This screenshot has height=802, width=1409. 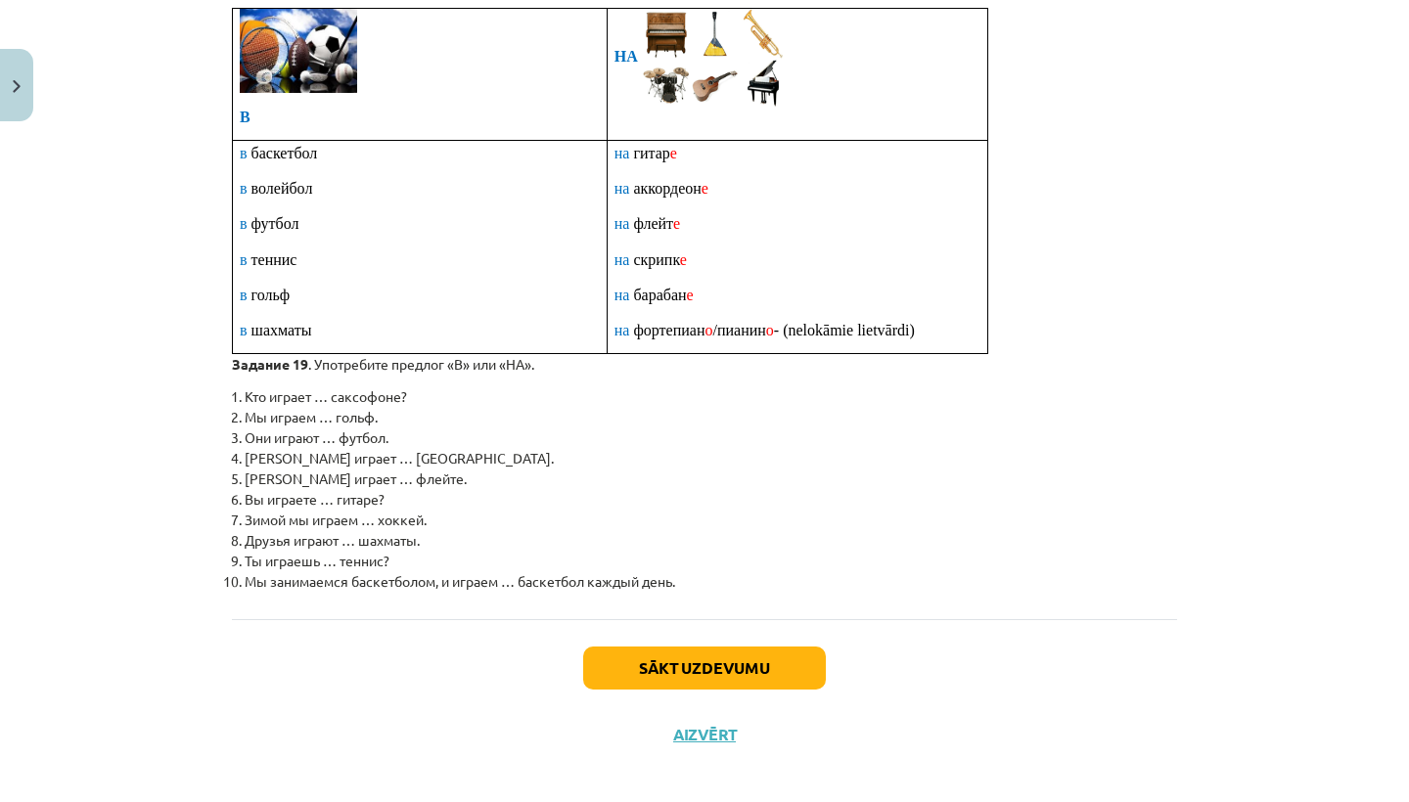 What do you see at coordinates (704, 668) in the screenshot?
I see `button: Sākt uzdevumu` at bounding box center [704, 668].